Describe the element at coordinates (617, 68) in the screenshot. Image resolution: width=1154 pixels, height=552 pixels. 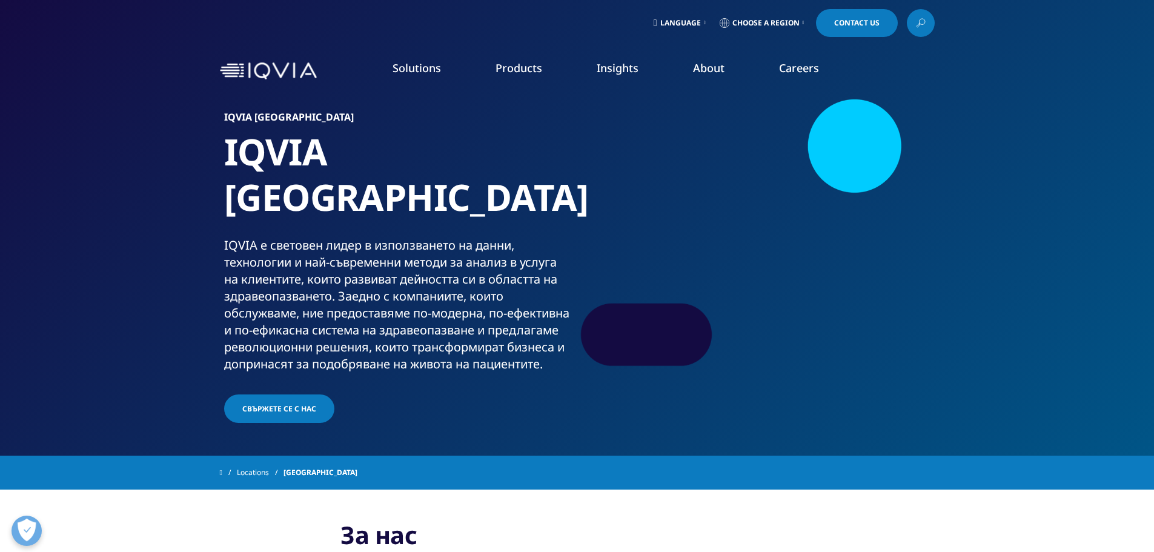
I see `a: Insights` at that location.